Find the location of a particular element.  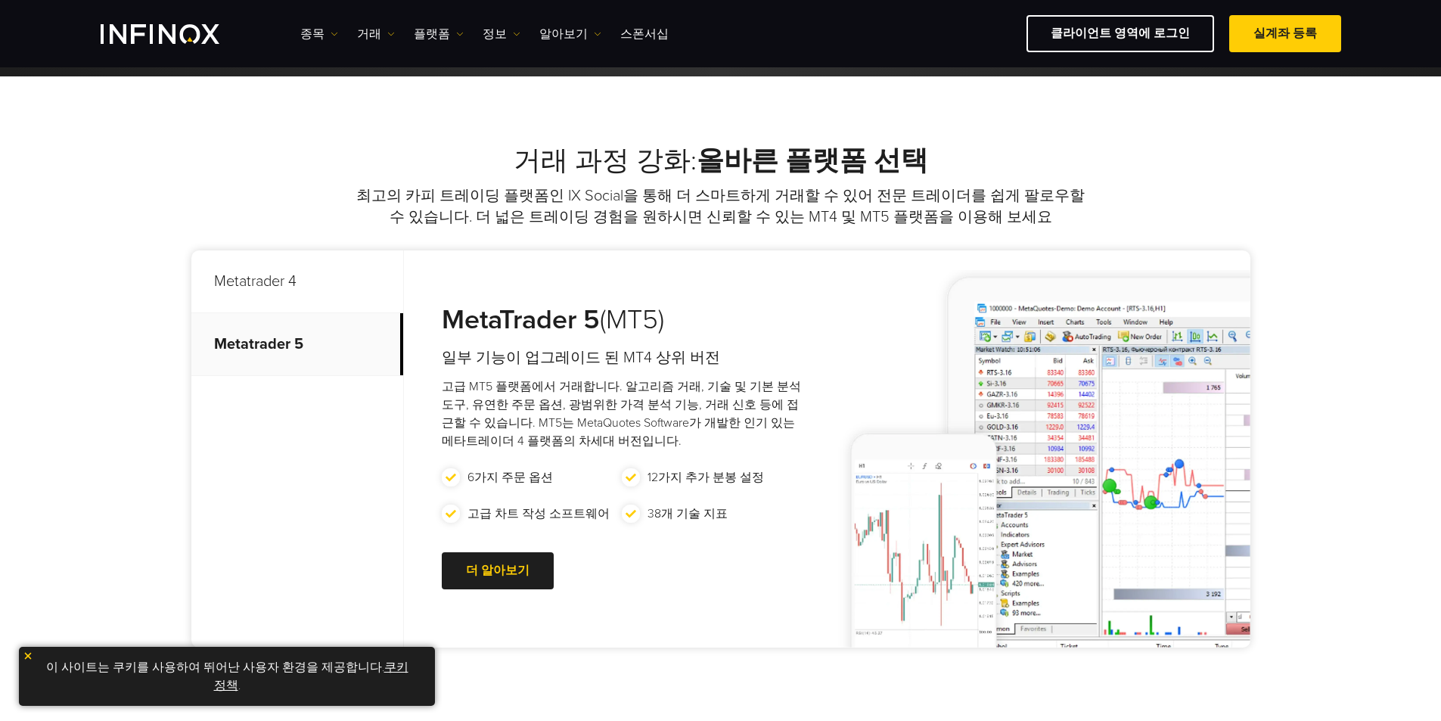

a: 알아보기 is located at coordinates (571, 34).